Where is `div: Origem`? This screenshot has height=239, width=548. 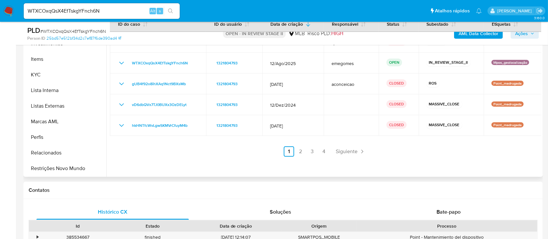
div: Origem is located at coordinates (319, 226).